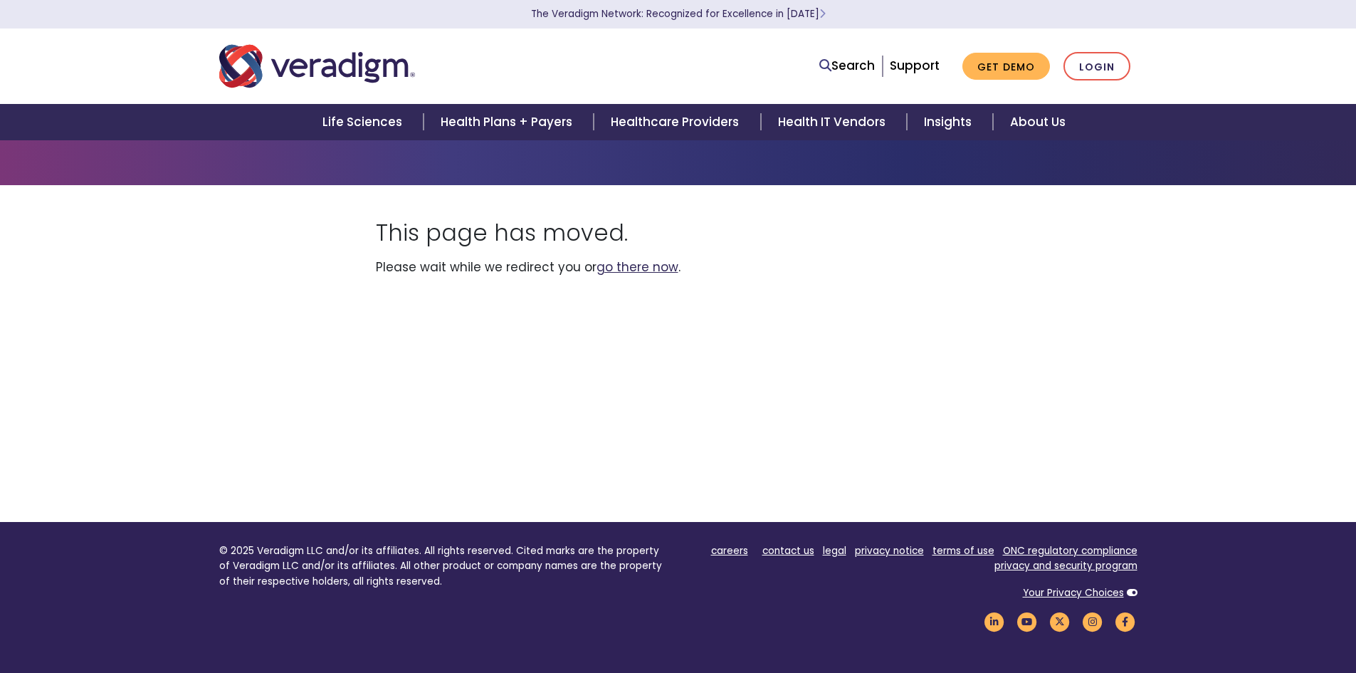  What do you see at coordinates (1070, 550) in the screenshot?
I see `a: ONC regulatory compliance` at bounding box center [1070, 550].